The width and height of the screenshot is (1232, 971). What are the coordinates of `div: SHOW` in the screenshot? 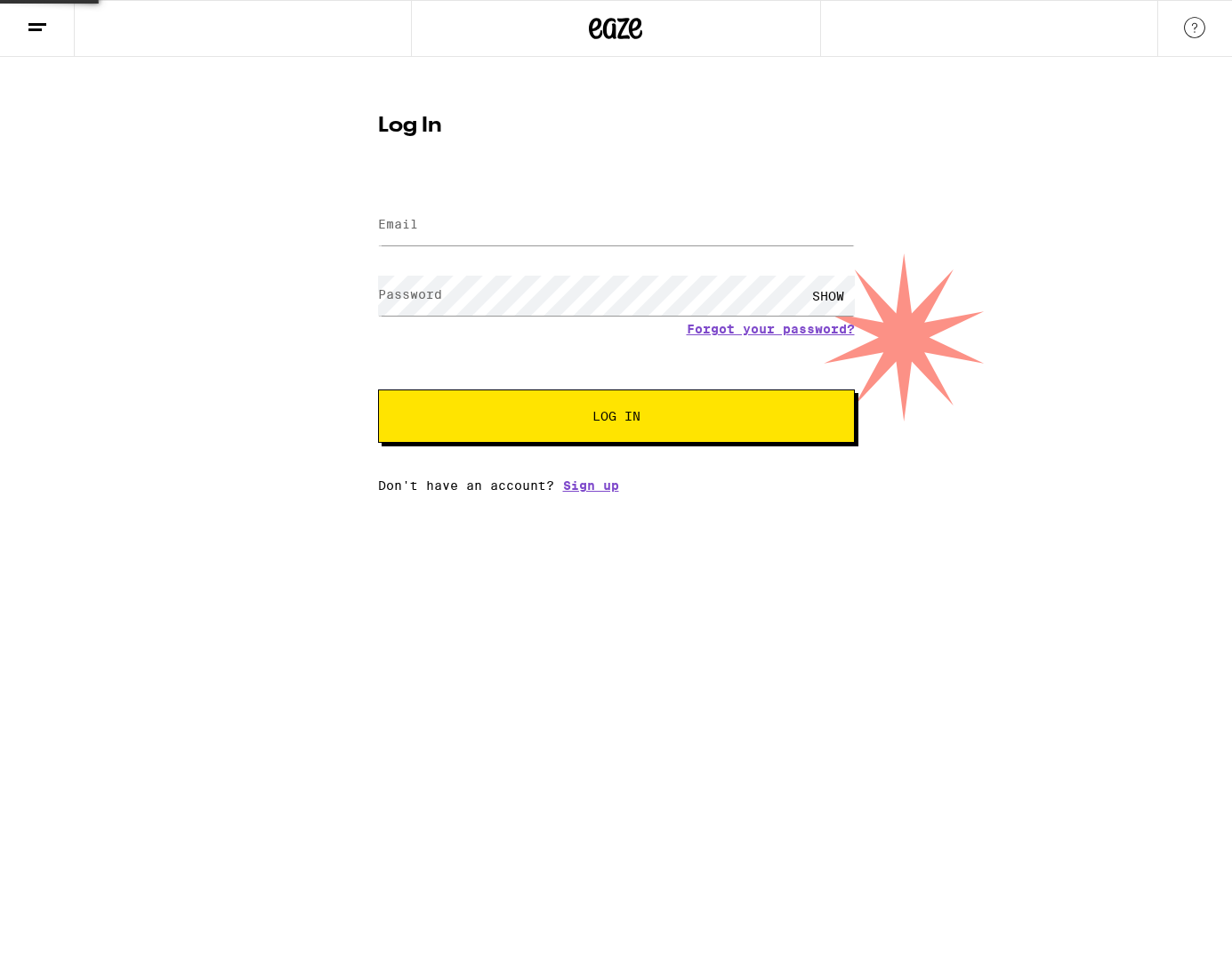 It's located at (829, 296).